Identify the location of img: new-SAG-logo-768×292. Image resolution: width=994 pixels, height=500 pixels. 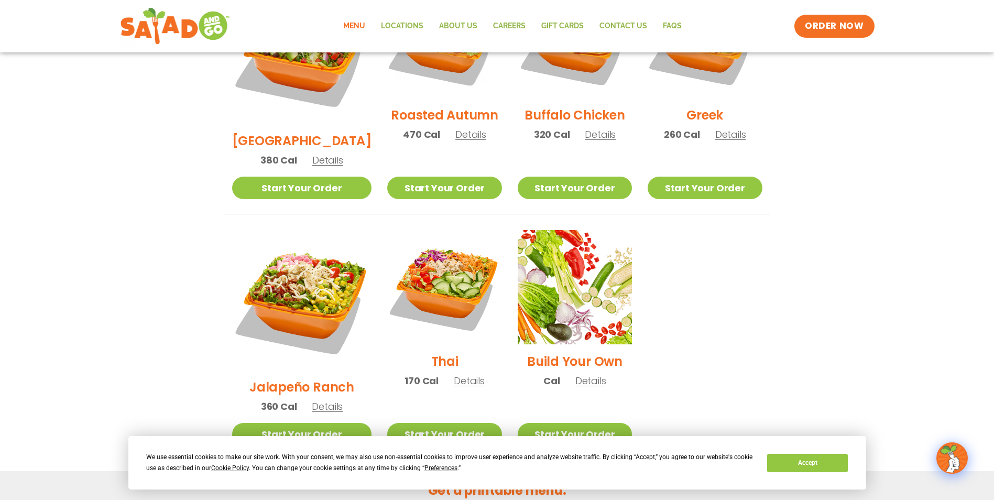
(175, 26).